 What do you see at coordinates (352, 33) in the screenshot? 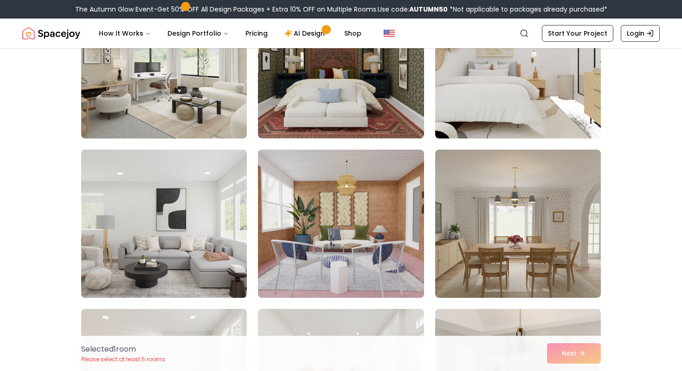
I see `a: Shop` at bounding box center [352, 33].